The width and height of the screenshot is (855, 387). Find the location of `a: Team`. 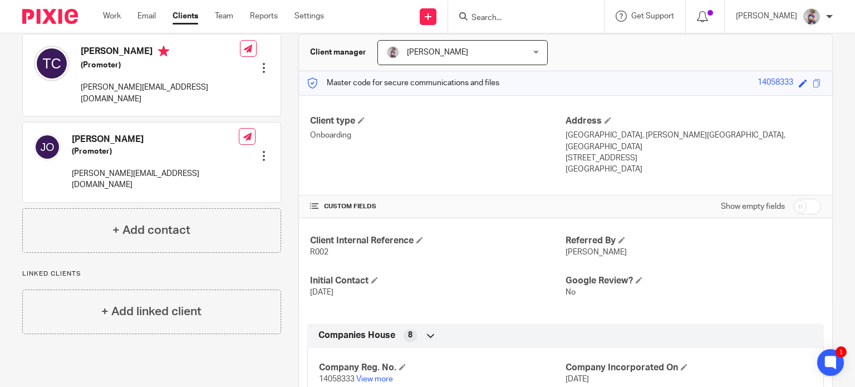

a: Team is located at coordinates (224, 16).